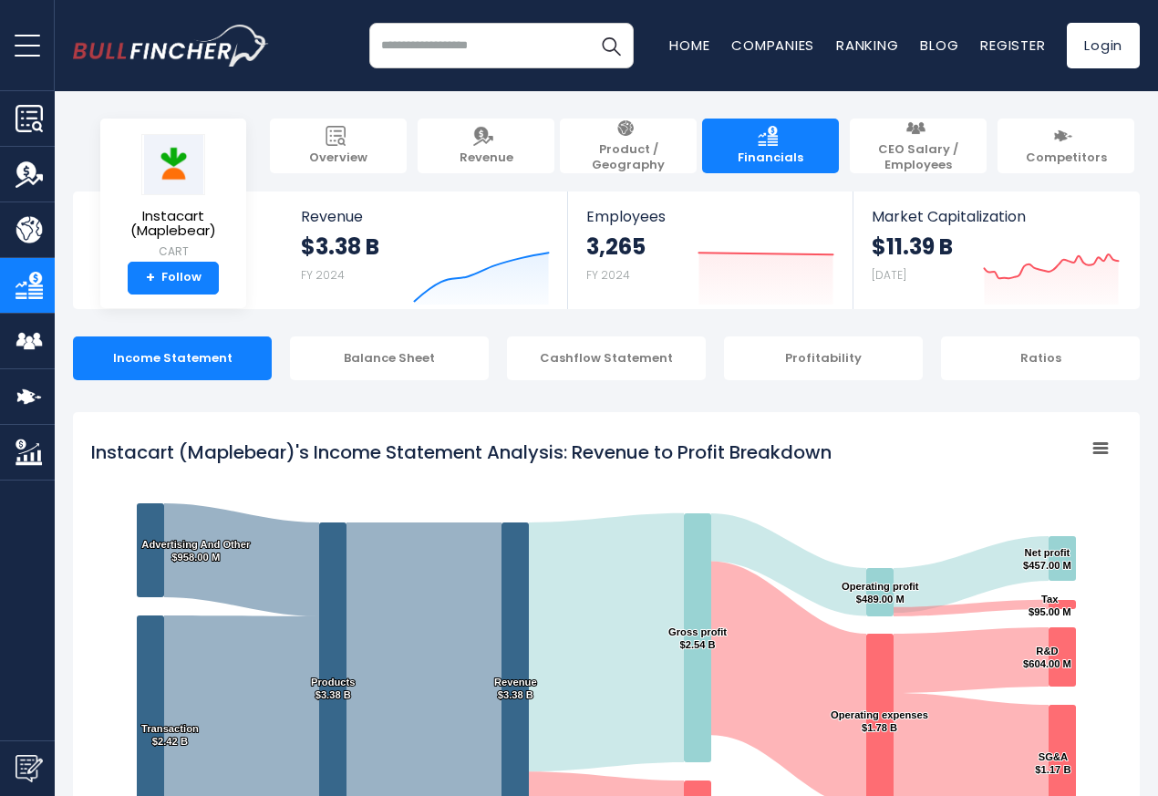  Describe the element at coordinates (771, 146) in the screenshot. I see `a: Financials` at that location.